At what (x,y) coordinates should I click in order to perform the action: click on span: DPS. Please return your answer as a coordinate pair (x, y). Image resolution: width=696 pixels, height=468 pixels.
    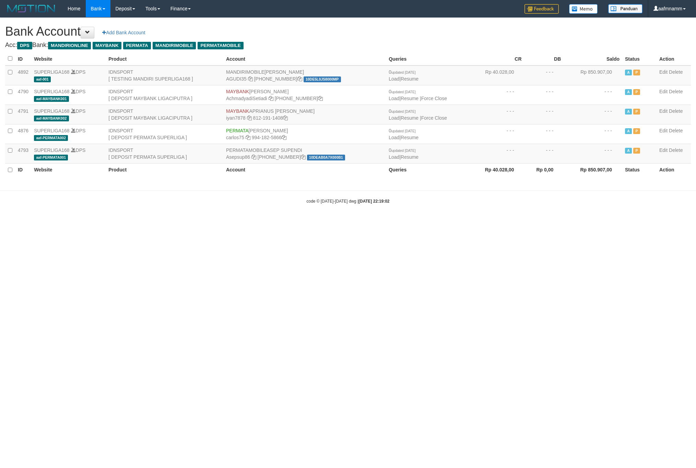
    Looking at the image, I should click on (25, 46).